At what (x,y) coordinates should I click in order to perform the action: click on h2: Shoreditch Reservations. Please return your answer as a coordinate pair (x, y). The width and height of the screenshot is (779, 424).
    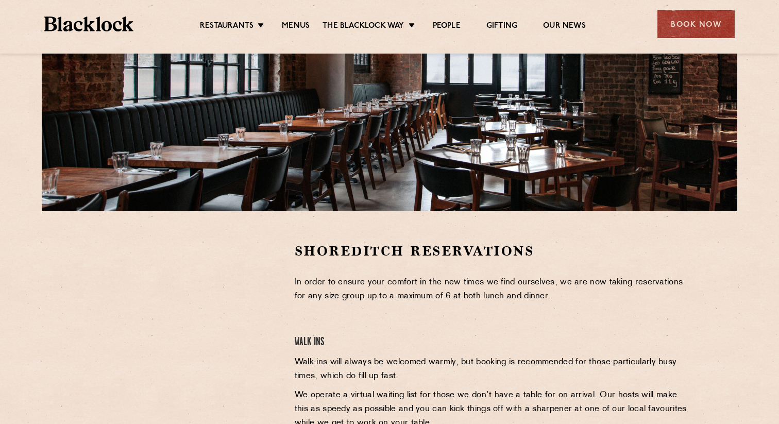
    Looking at the image, I should click on (492, 251).